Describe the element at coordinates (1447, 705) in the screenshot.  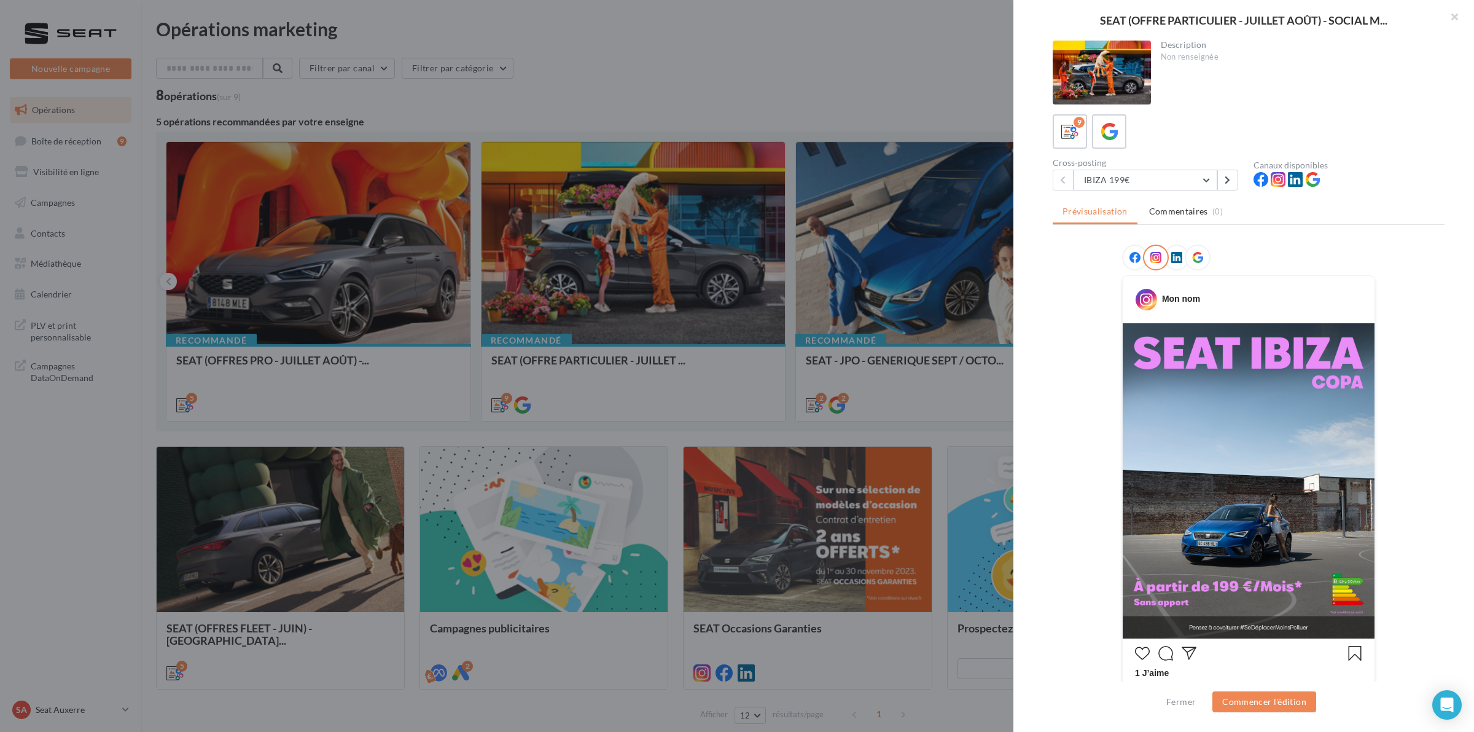
I see `div: Open Intercom Messenger` at that location.